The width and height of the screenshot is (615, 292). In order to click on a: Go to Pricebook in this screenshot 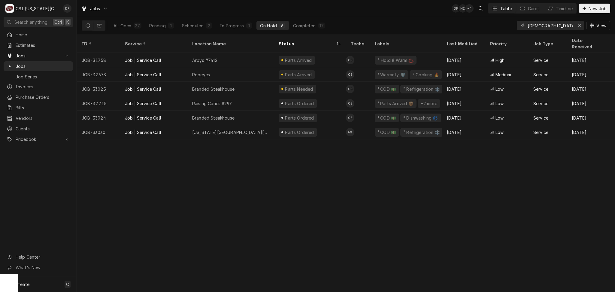, I will do `click(38, 139)`.